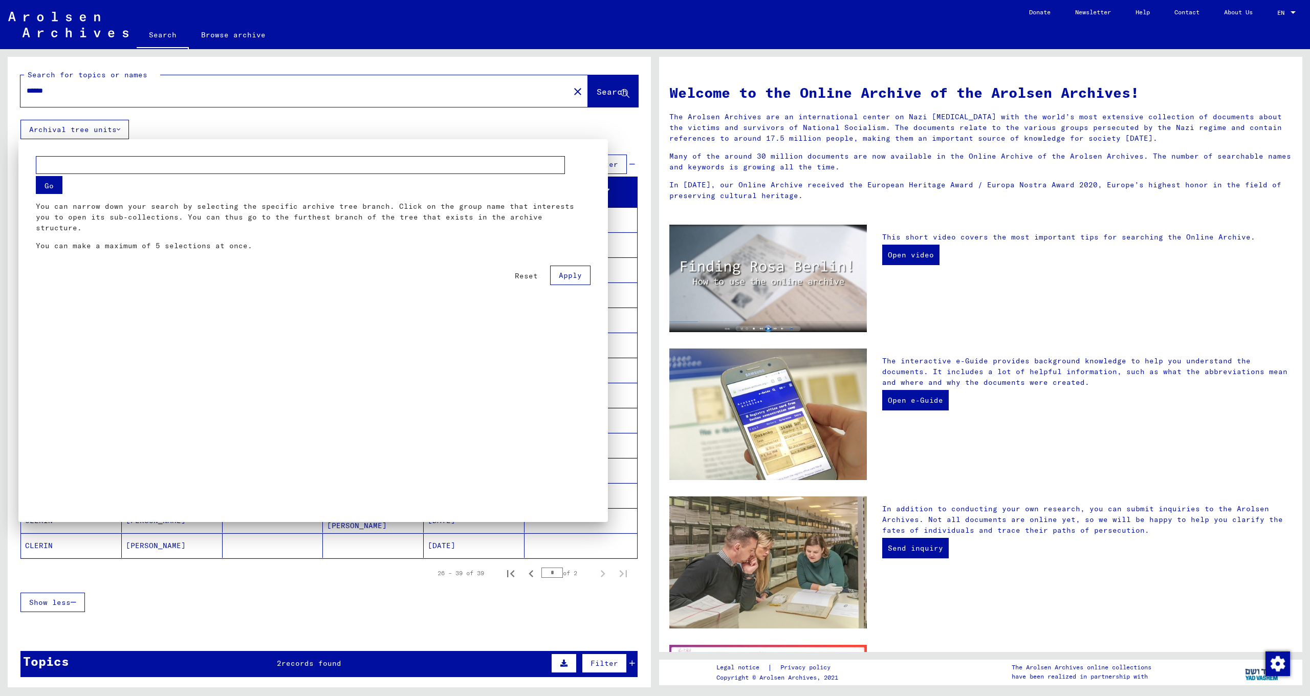 This screenshot has height=696, width=1310. What do you see at coordinates (1278, 664) in the screenshot?
I see `img: Change consent` at bounding box center [1278, 664].